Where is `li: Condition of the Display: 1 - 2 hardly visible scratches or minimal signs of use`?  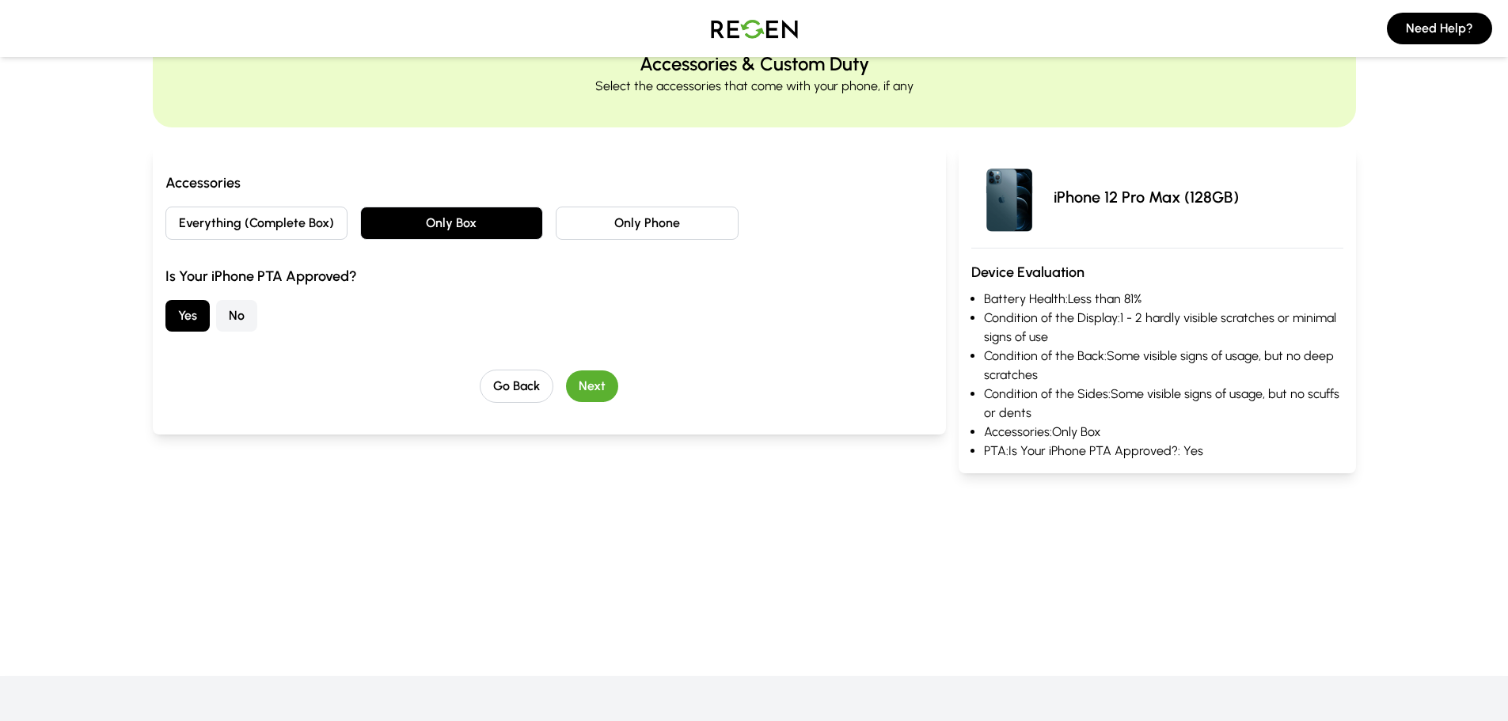 li: Condition of the Display: 1 - 2 hardly visible scratches or minimal signs of use is located at coordinates (1163, 328).